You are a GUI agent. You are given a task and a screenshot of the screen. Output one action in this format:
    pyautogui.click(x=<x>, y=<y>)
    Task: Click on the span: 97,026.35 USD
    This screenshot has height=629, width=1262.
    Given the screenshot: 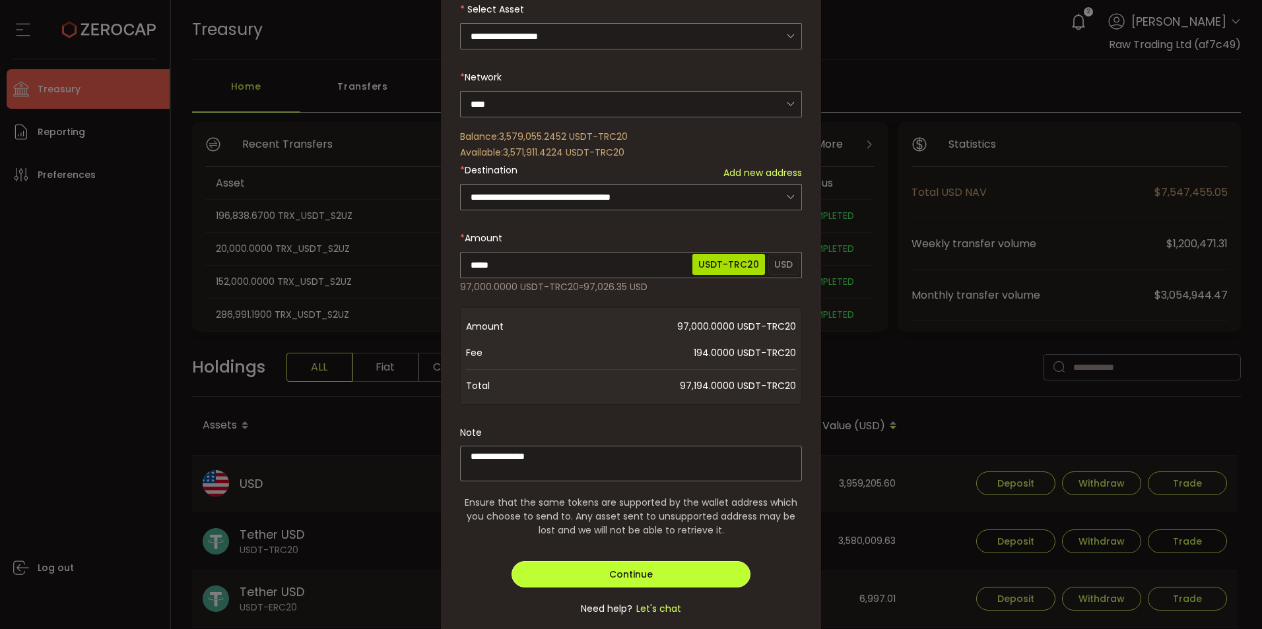 What is the action you would take?
    pyautogui.click(x=615, y=287)
    